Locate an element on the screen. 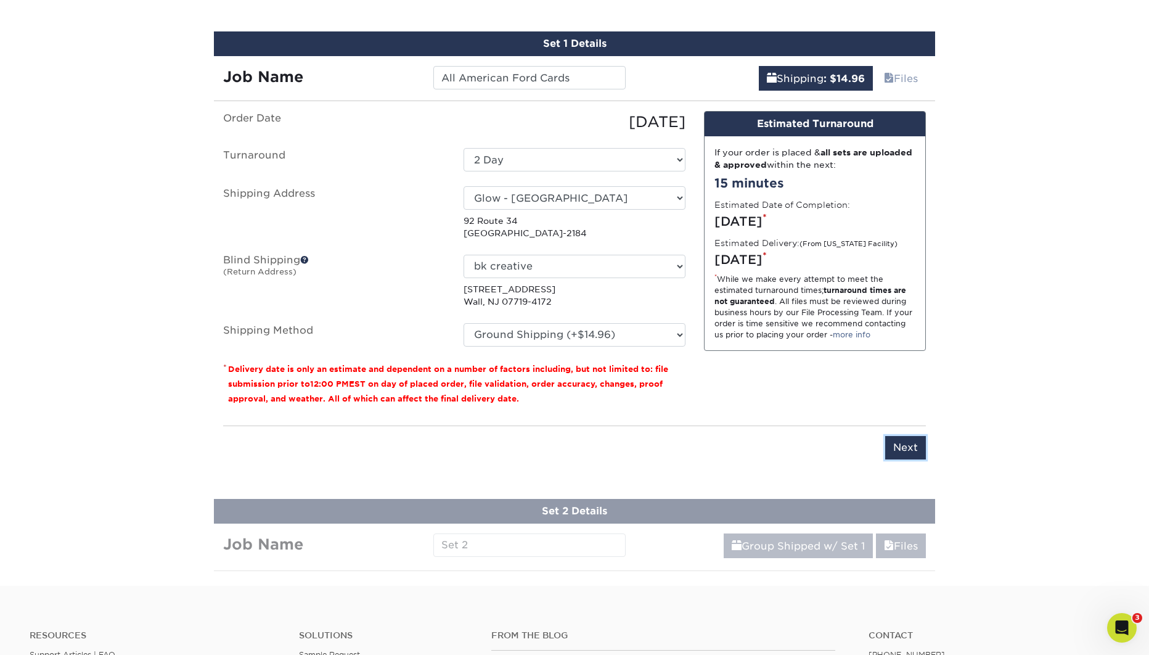  label: Shipping Address is located at coordinates (334, 213).